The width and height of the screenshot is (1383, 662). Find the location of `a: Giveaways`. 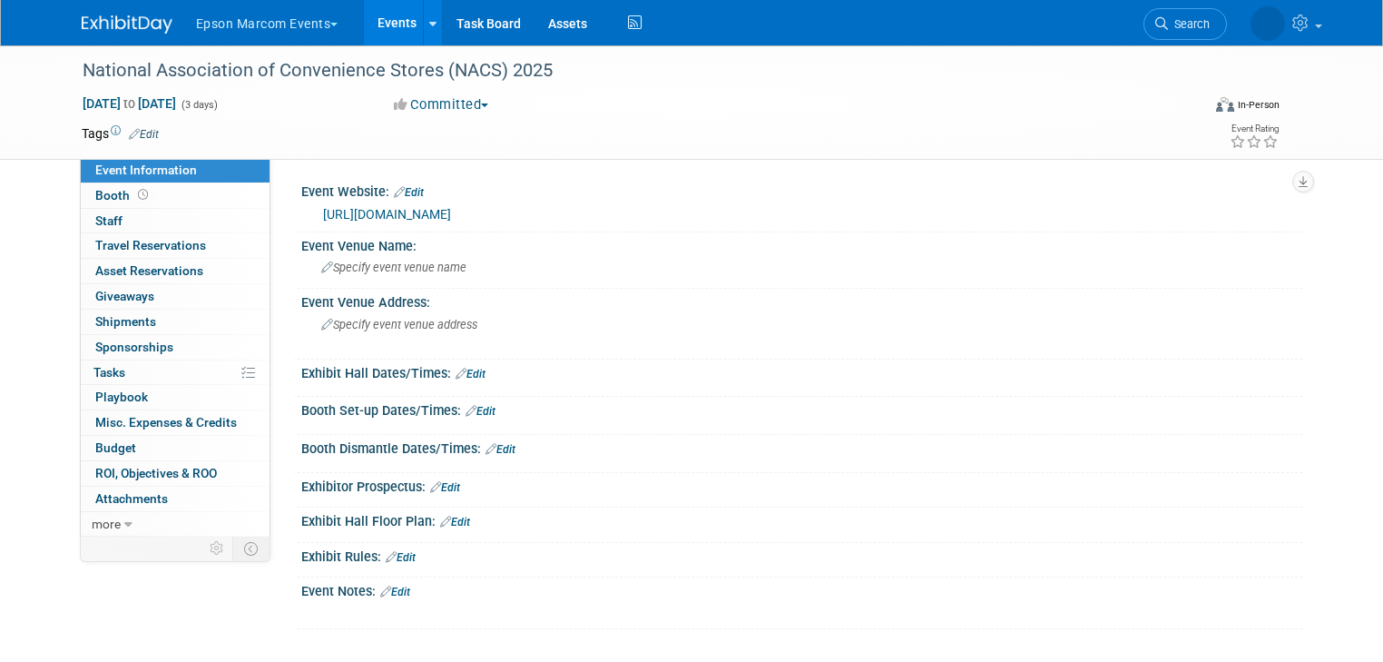

a: Giveaways is located at coordinates (175, 296).